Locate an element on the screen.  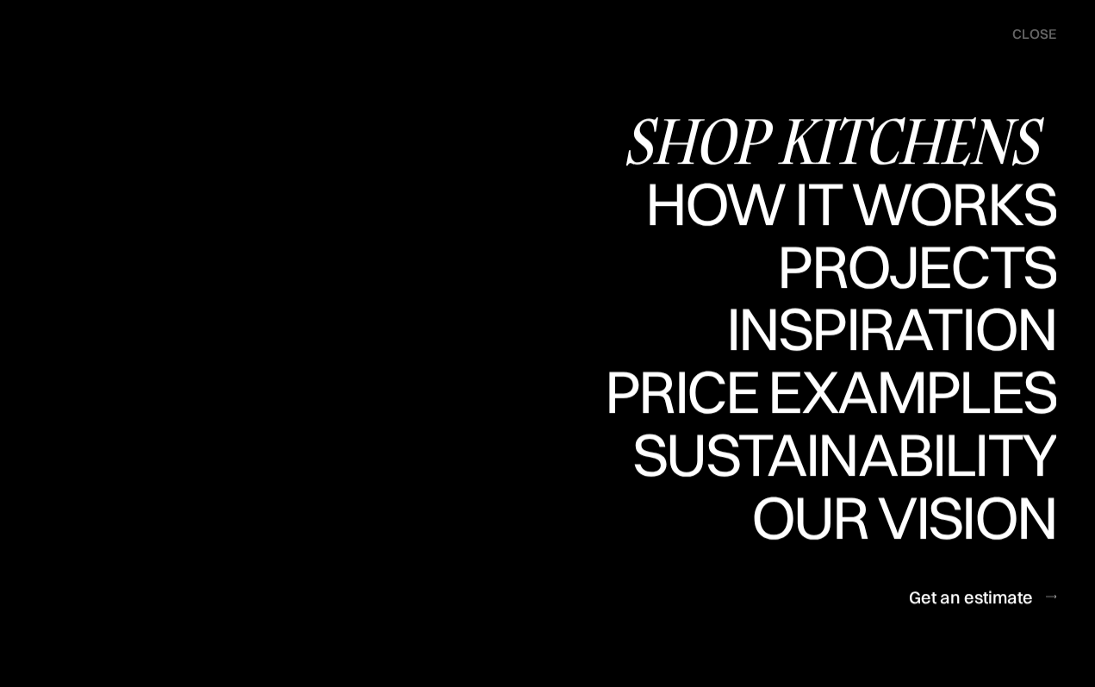
div: Get an estimate is located at coordinates (971, 596).